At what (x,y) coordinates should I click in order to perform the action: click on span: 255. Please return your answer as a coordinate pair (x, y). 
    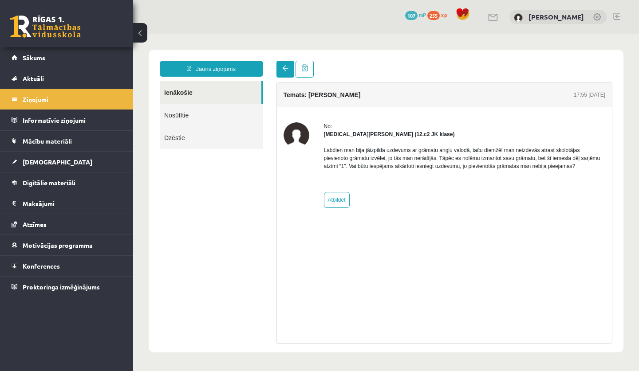
    Looking at the image, I should click on (433, 16).